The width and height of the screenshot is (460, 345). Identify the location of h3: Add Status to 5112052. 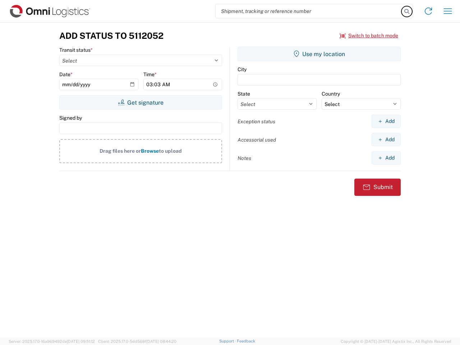
(111, 36).